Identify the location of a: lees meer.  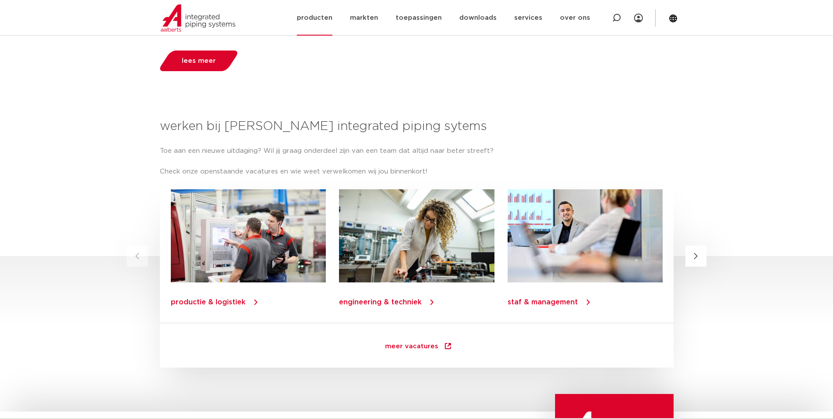
(198, 61).